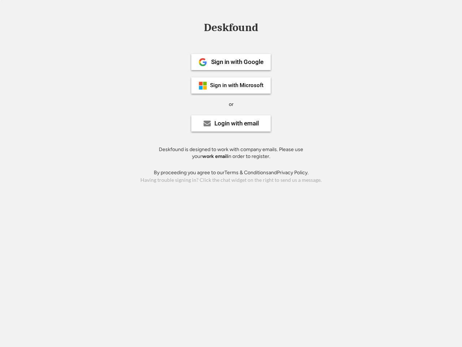  Describe the element at coordinates (247, 172) in the screenshot. I see `a: Terms & Conditions` at that location.